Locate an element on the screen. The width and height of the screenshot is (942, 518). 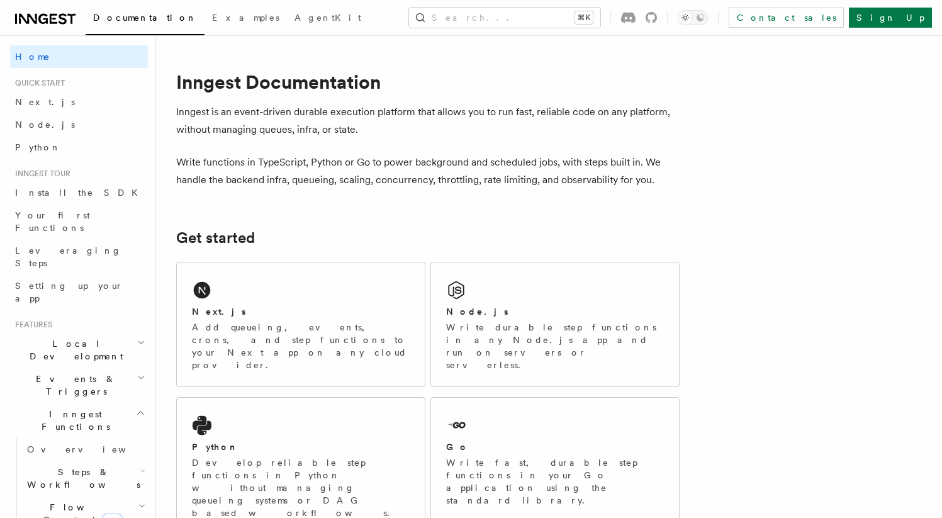
button: Toggle dark mode is located at coordinates (693, 18).